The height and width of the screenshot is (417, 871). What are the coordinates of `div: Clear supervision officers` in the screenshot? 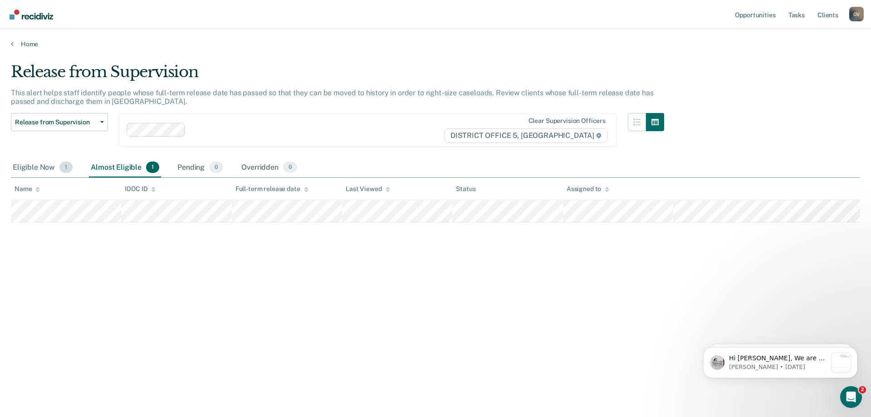 It's located at (567, 121).